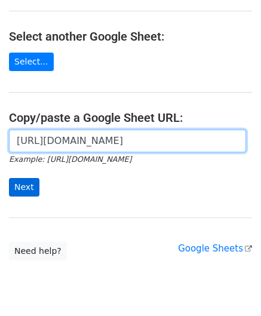 This screenshot has width=261, height=316. Describe the element at coordinates (127, 141) in the screenshot. I see `input: Paste your Google Sheet URL here` at that location.